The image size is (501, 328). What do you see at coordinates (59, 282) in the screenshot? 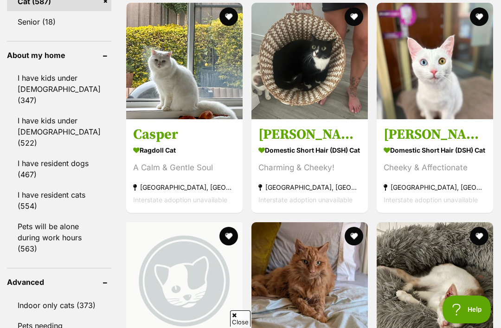
I see `header: Advanced` at bounding box center [59, 282].